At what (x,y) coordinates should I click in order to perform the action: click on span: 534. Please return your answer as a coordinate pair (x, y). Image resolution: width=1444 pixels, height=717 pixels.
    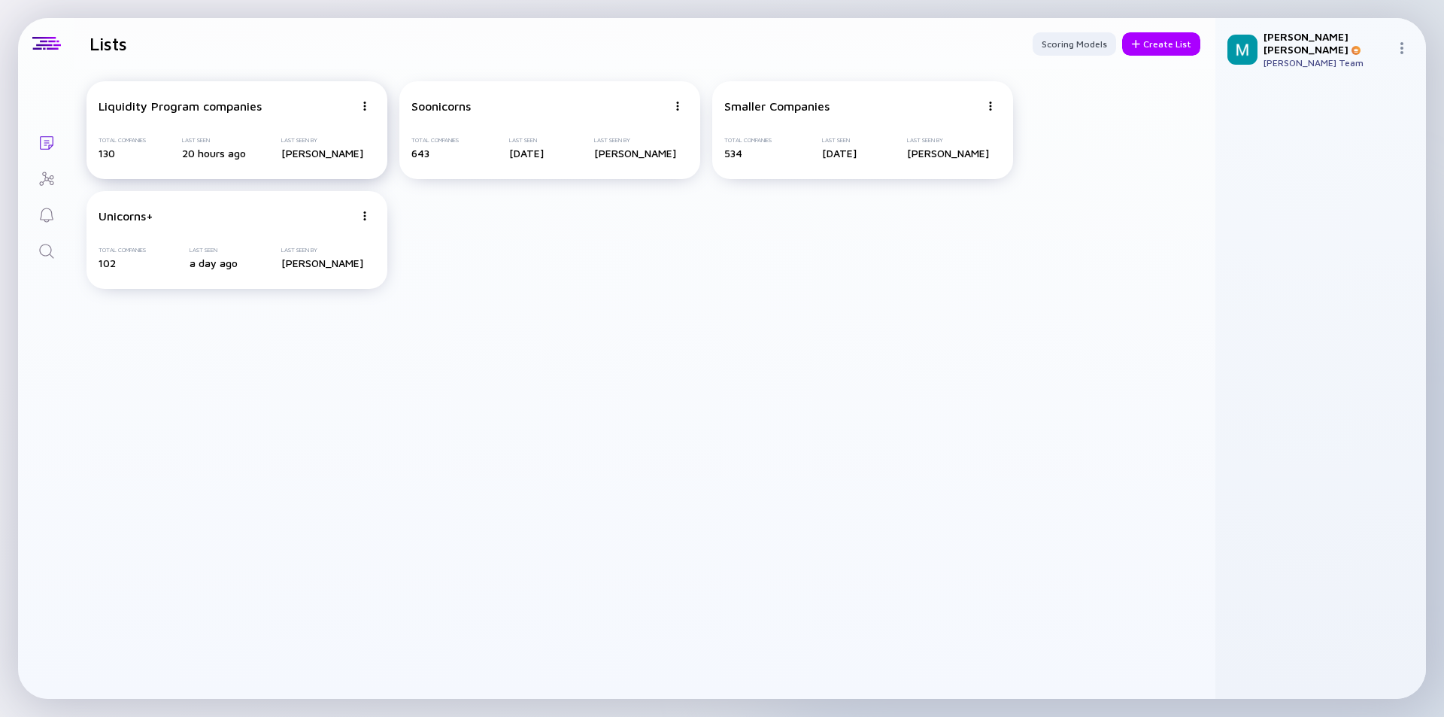
    Looking at the image, I should click on (733, 153).